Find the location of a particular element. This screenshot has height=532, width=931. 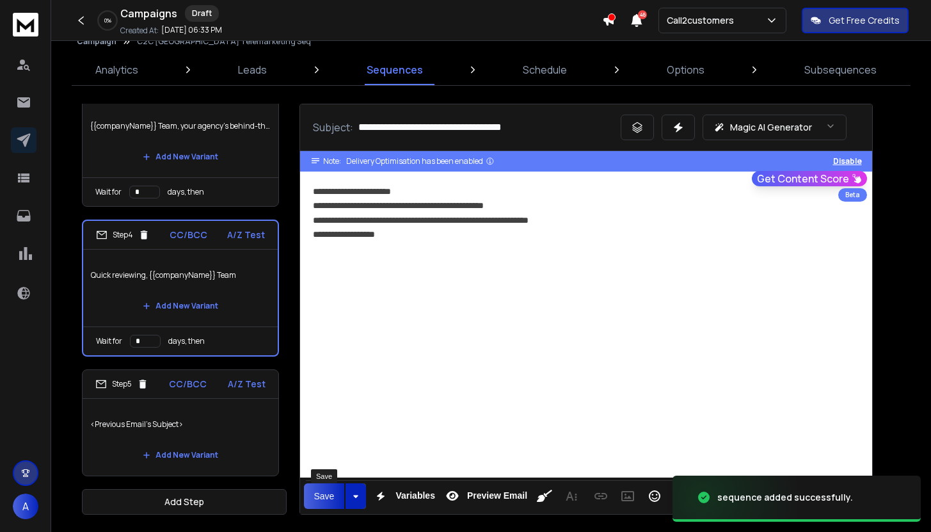

div: Save is located at coordinates (324, 476).